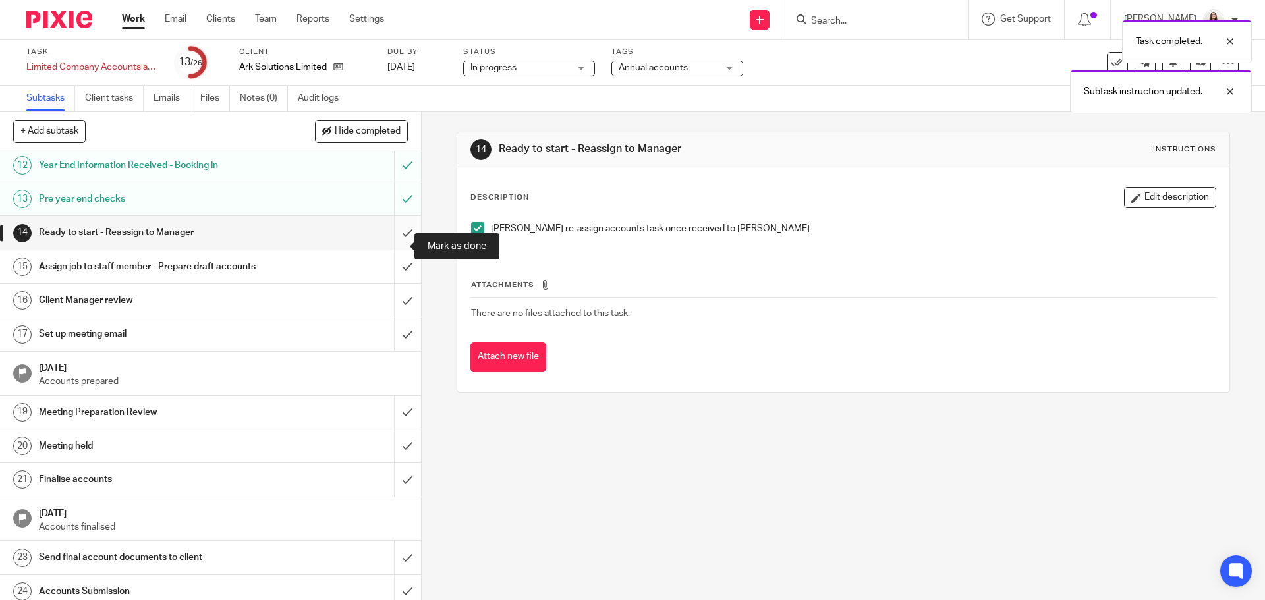  What do you see at coordinates (361, 131) in the screenshot?
I see `button: Hide completed` at bounding box center [361, 131].